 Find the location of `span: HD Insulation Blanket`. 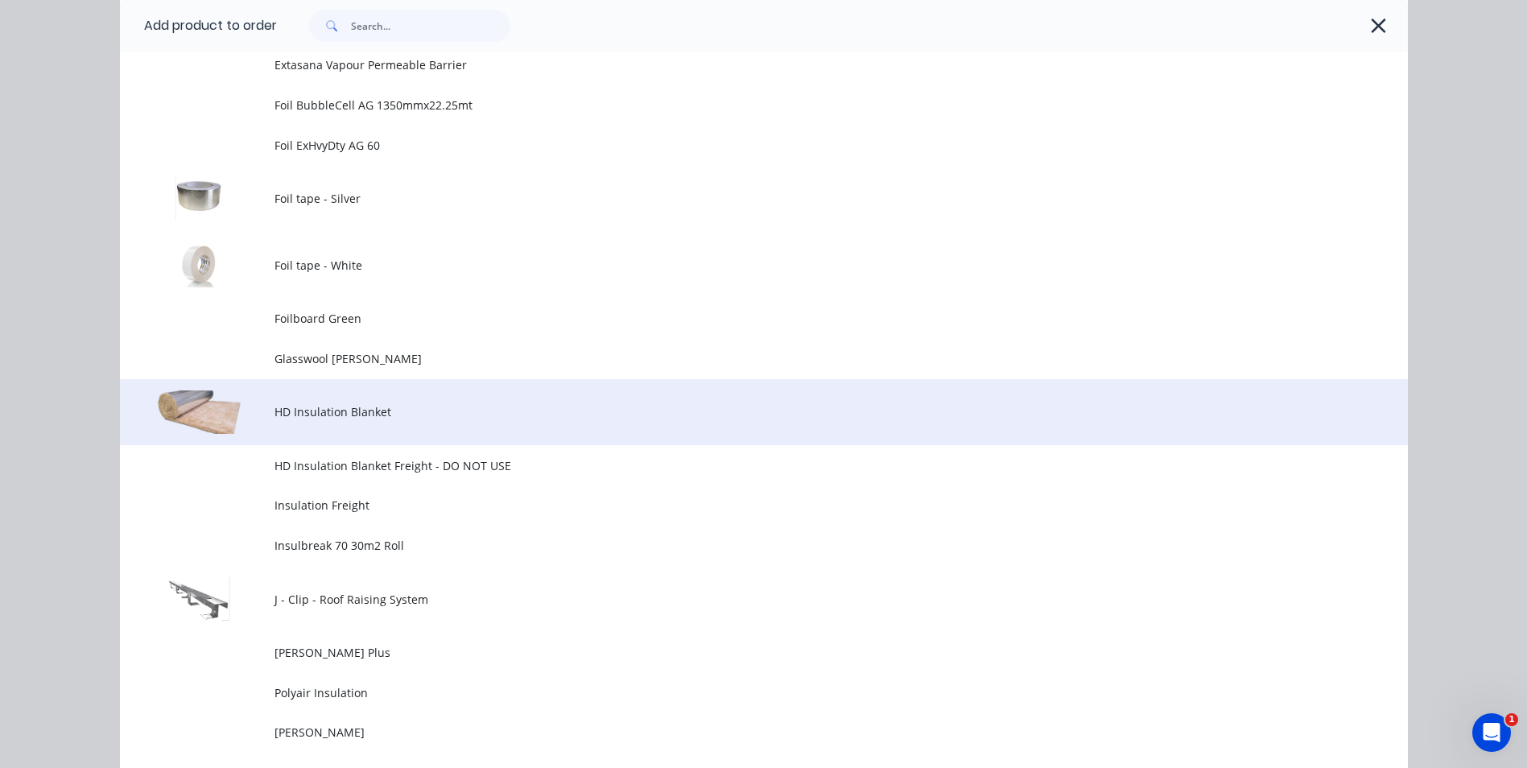

span: HD Insulation Blanket is located at coordinates (728, 411).